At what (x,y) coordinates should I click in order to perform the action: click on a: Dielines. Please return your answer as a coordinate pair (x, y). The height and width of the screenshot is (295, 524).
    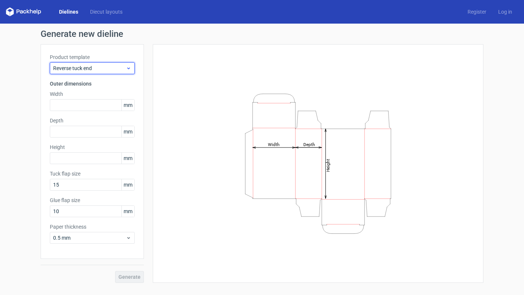
    Looking at the image, I should click on (69, 12).